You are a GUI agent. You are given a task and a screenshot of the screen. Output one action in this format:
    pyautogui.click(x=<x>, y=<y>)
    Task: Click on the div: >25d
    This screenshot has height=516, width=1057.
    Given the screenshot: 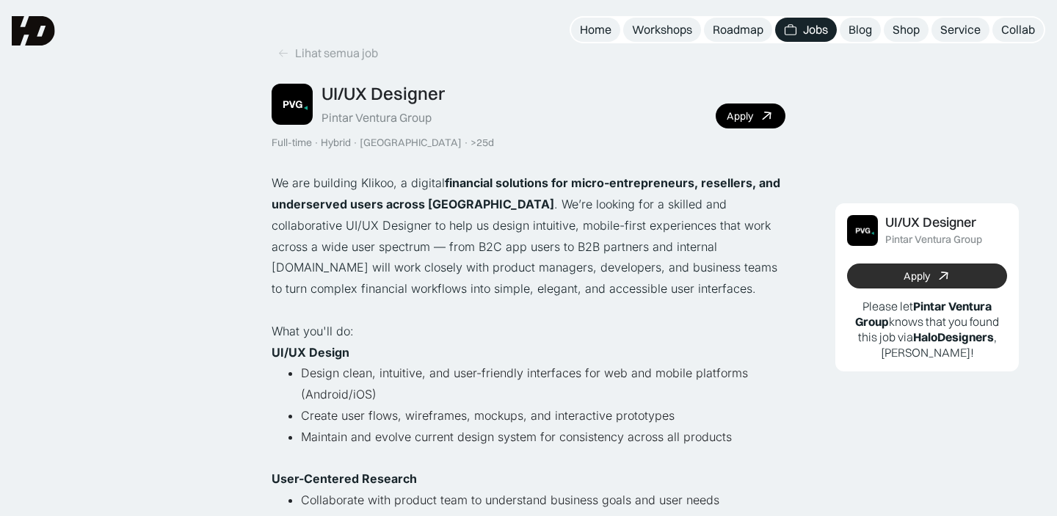 What is the action you would take?
    pyautogui.click(x=482, y=142)
    